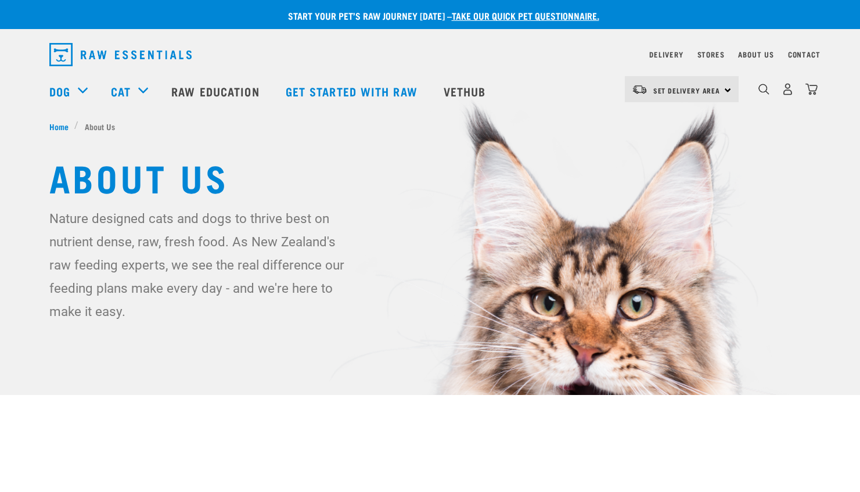 Image resolution: width=860 pixels, height=492 pixels. I want to click on p: Nature designed cats and dogs to thrive best on nutrient dense, raw, fresh food. As New Zealand's..., so click(202, 265).